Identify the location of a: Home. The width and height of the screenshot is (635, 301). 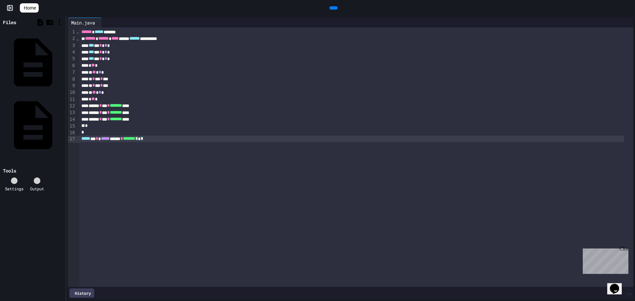
(29, 8).